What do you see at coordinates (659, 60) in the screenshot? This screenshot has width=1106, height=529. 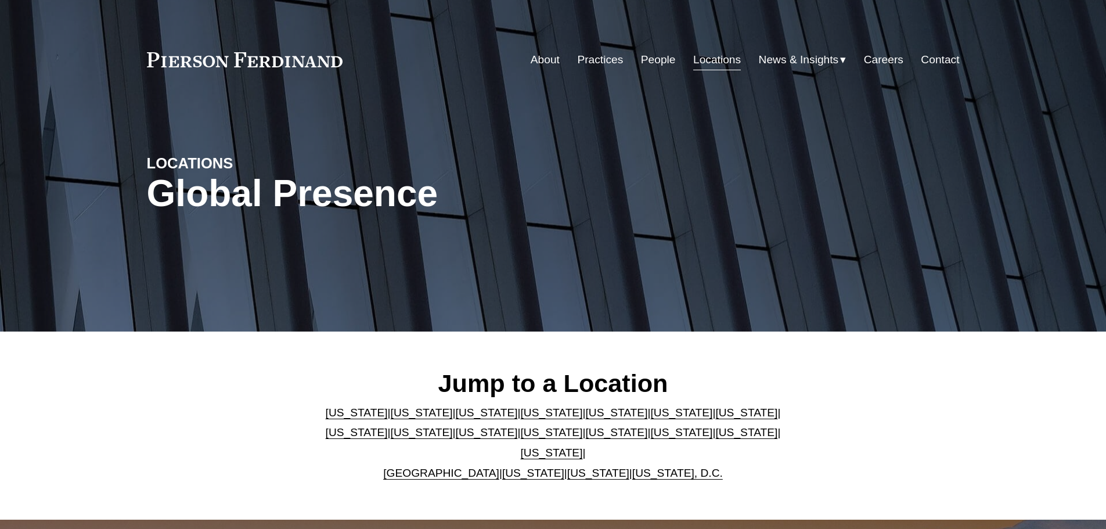 I see `a: People` at bounding box center [659, 60].